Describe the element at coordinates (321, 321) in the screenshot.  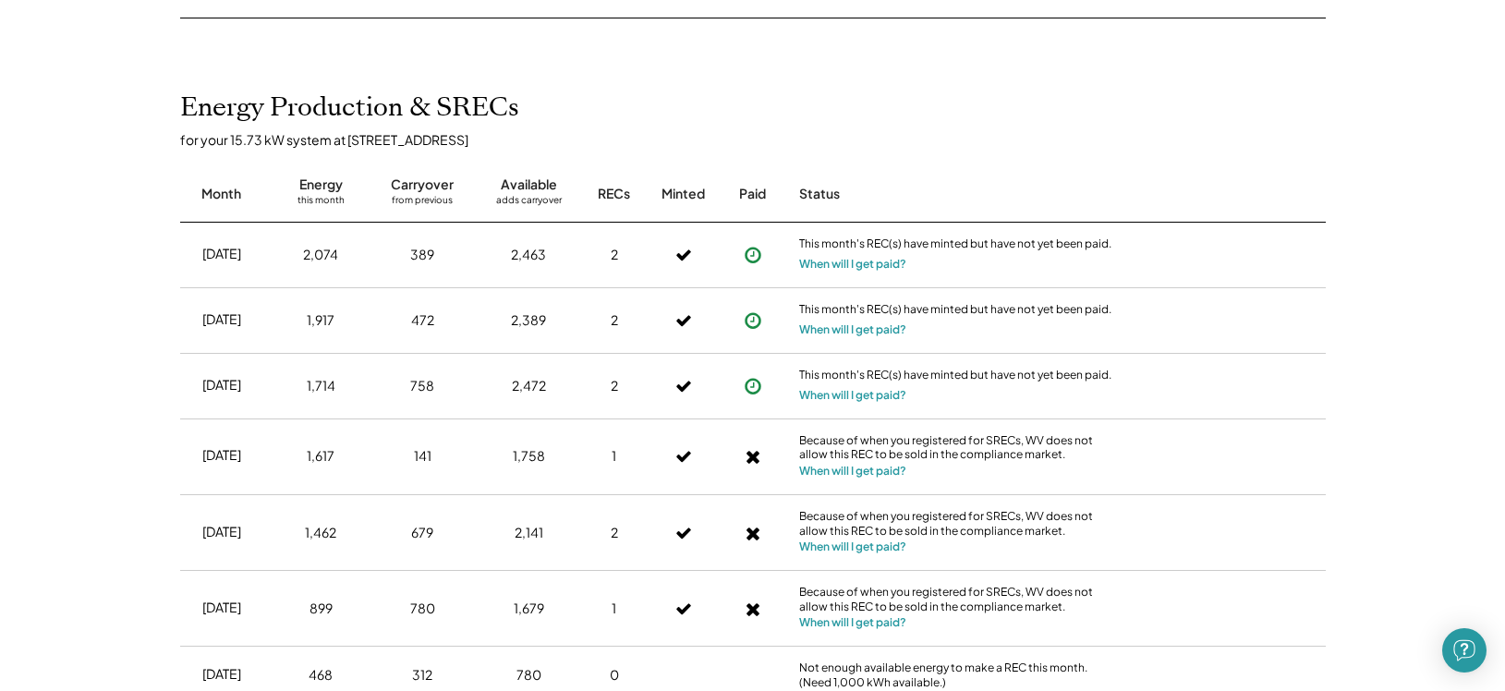
I see `div: 1,917` at that location.